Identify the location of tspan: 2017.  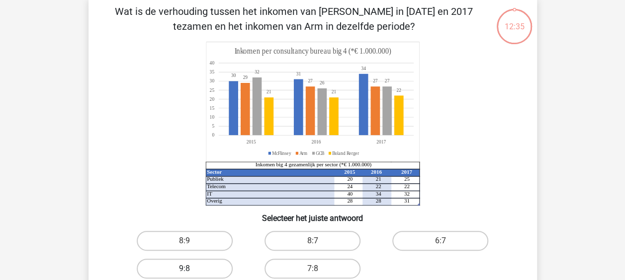
(406, 172).